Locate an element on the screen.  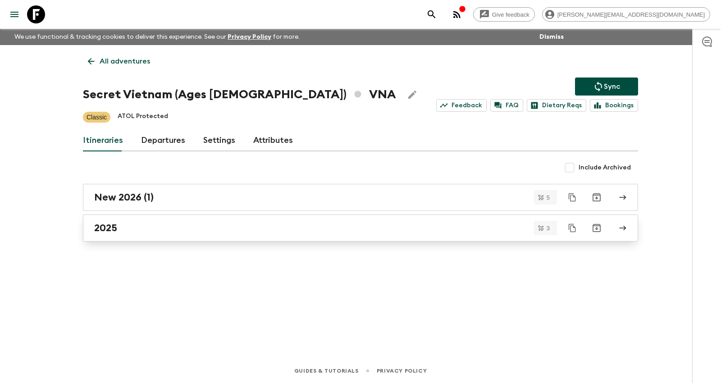
a: Itineraries is located at coordinates (103, 141).